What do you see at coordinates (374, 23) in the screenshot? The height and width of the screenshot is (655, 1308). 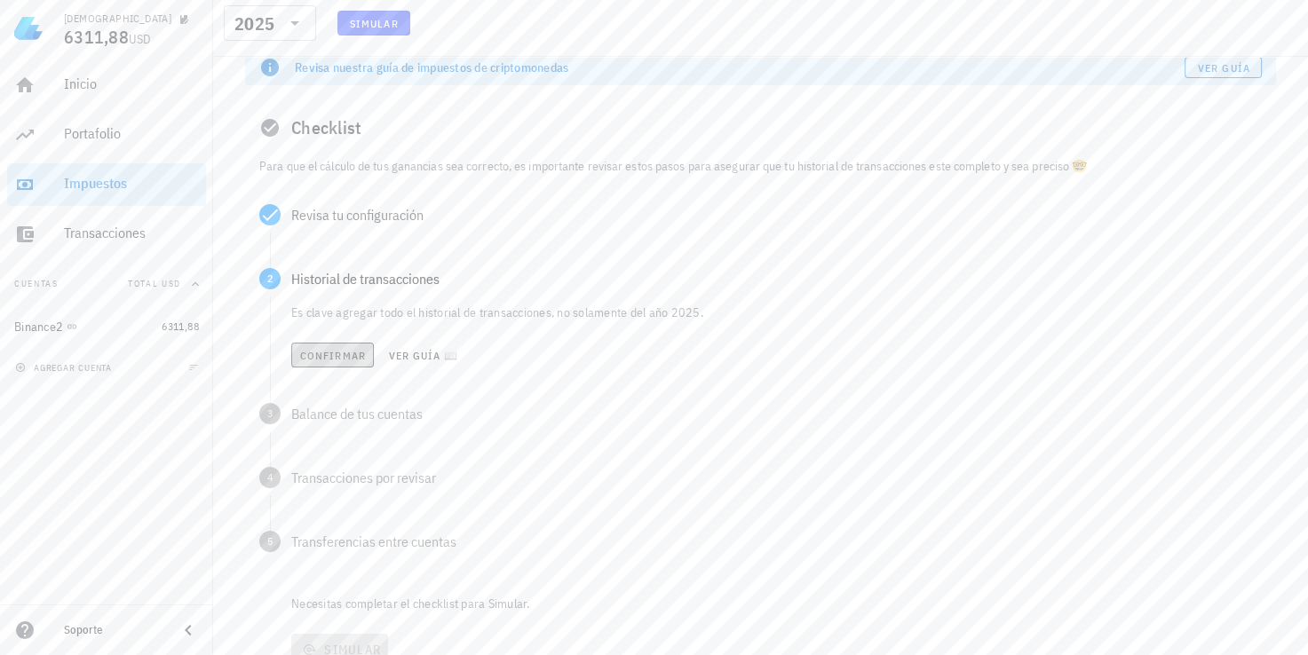 I see `span: Simular` at bounding box center [374, 23].